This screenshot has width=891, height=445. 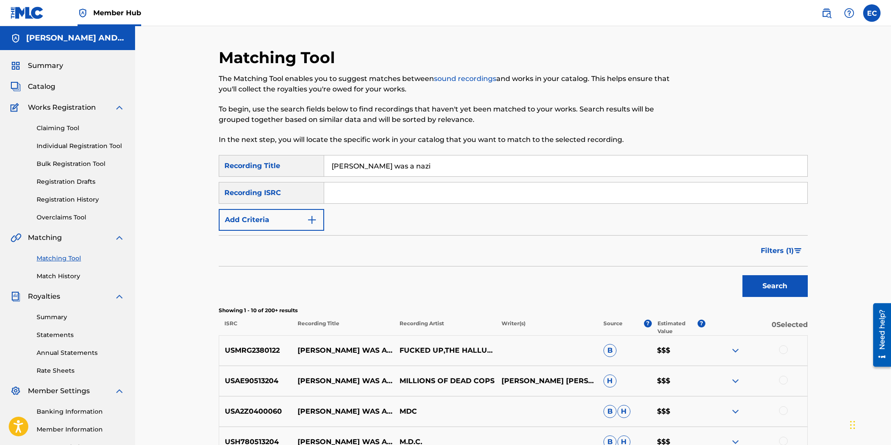 What do you see at coordinates (343, 328) in the screenshot?
I see `p: Recording Title` at bounding box center [343, 328].